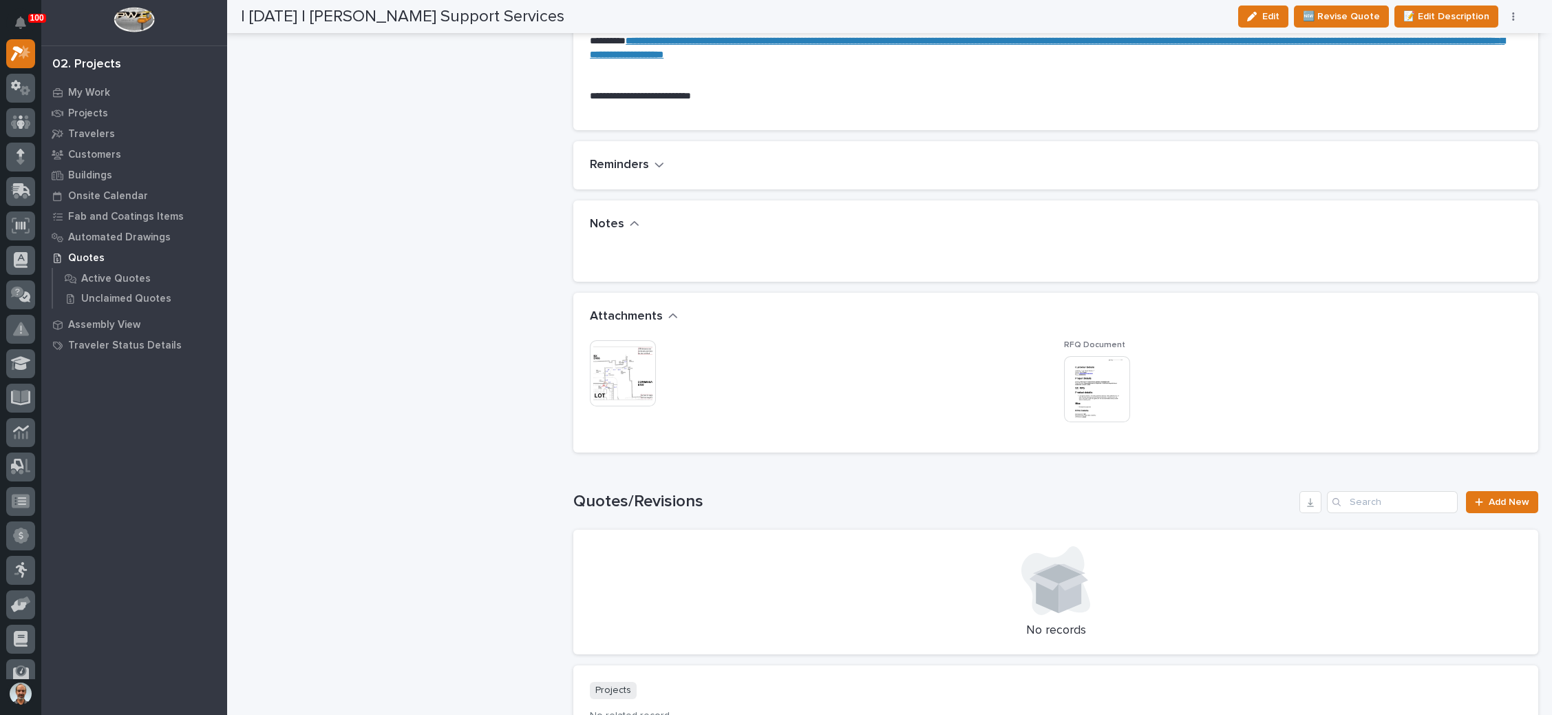  I want to click on a: Onsite Calendar, so click(134, 196).